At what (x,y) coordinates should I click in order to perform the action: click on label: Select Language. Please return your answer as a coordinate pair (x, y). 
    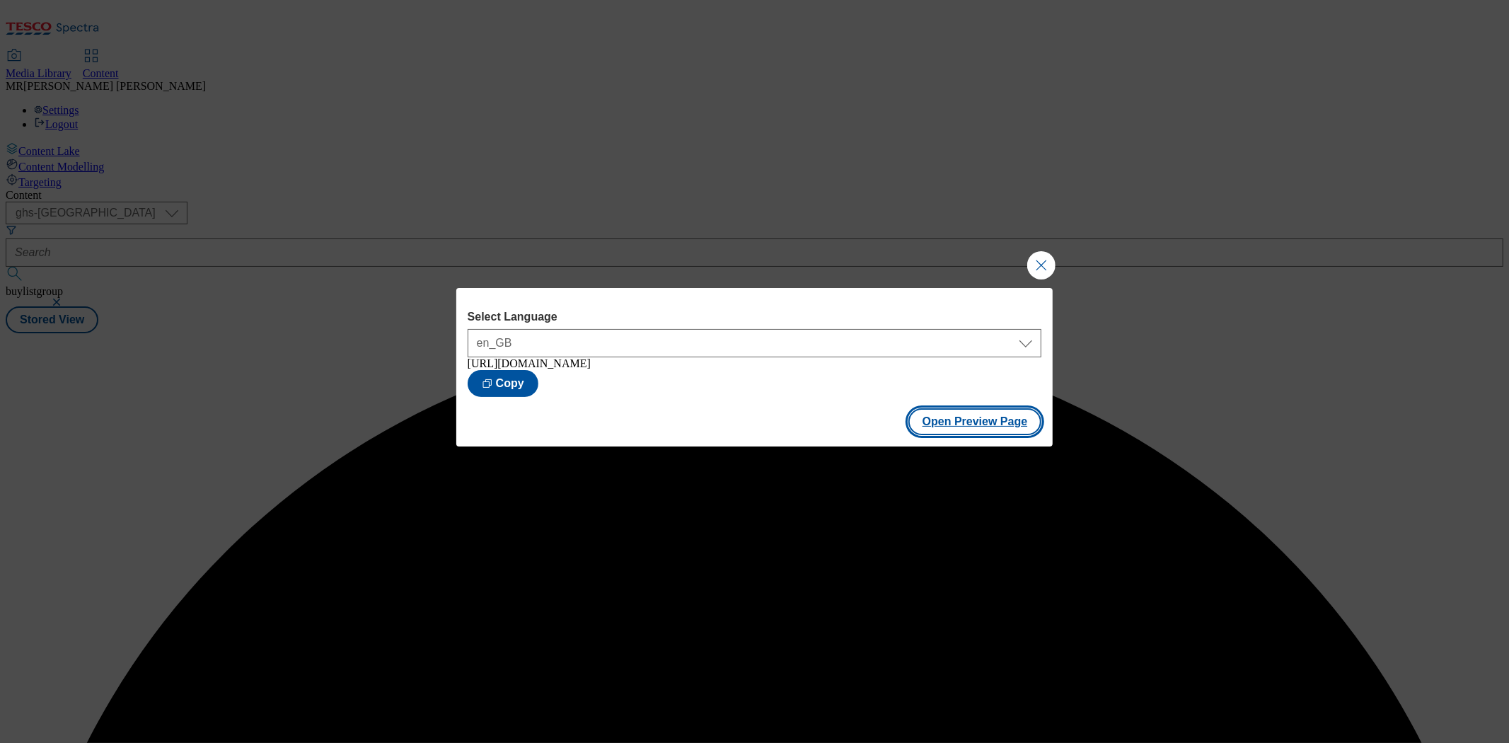
    Looking at the image, I should click on (755, 317).